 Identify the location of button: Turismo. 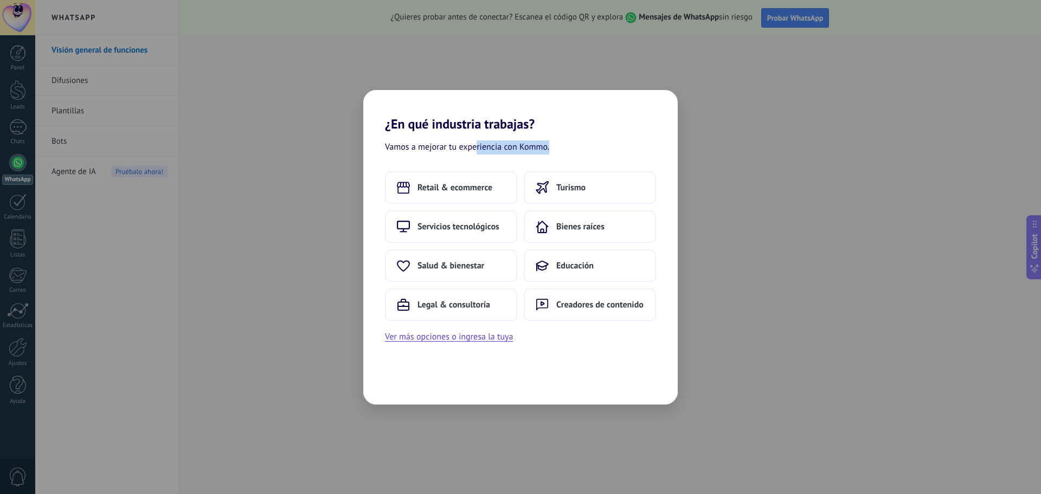
(590, 188).